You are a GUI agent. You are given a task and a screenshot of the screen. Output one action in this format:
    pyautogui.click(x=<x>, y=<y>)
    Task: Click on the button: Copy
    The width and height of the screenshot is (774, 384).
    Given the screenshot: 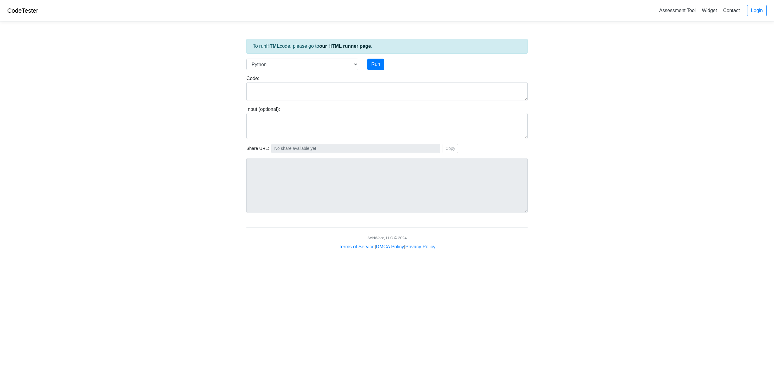 What is the action you would take?
    pyautogui.click(x=450, y=148)
    